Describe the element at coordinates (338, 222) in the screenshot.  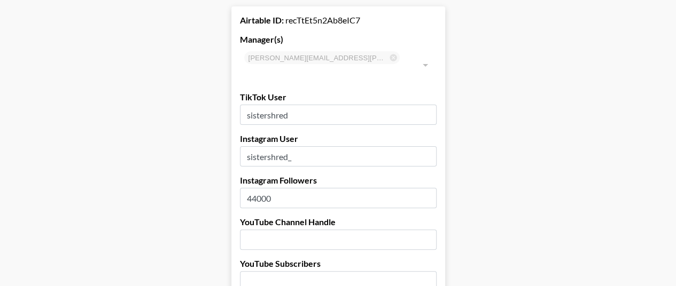
I see `label: YouTube Channel Handle` at that location.